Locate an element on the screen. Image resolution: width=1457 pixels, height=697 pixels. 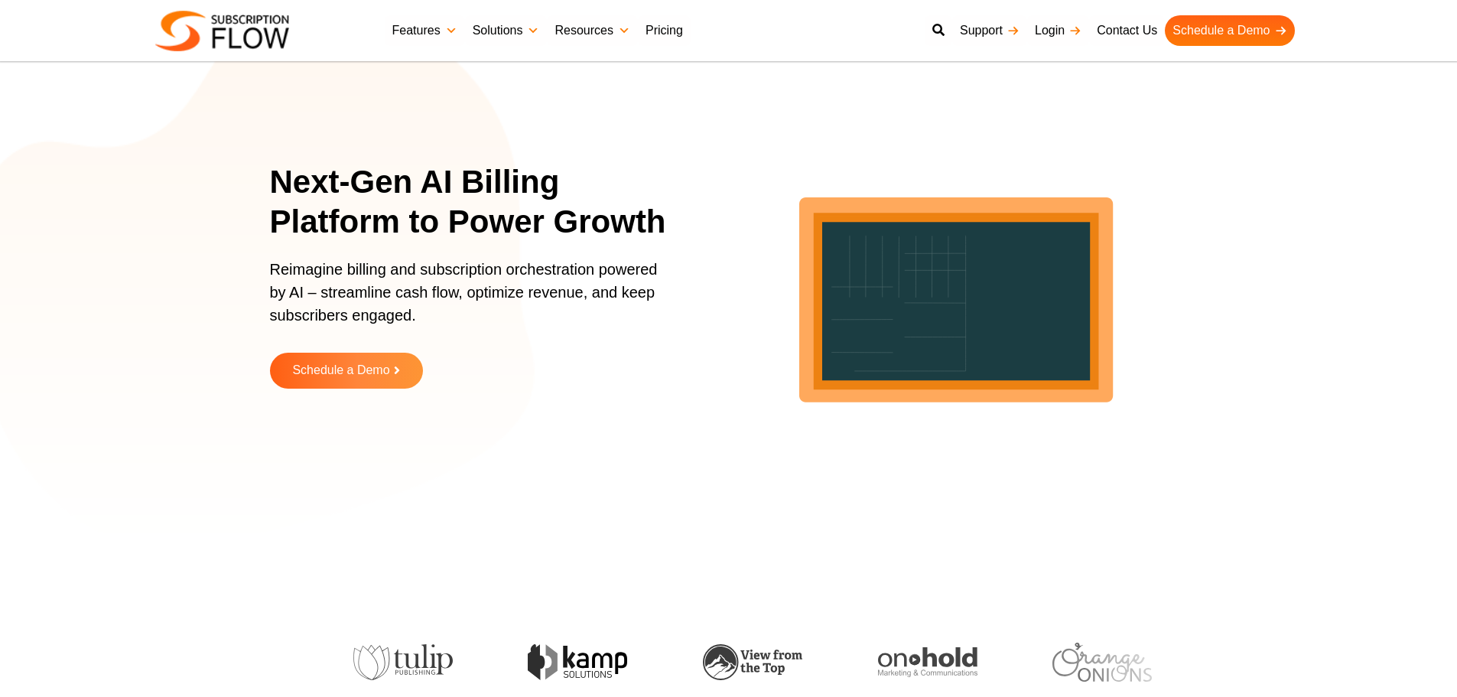
a: Login is located at coordinates (1058, 31).